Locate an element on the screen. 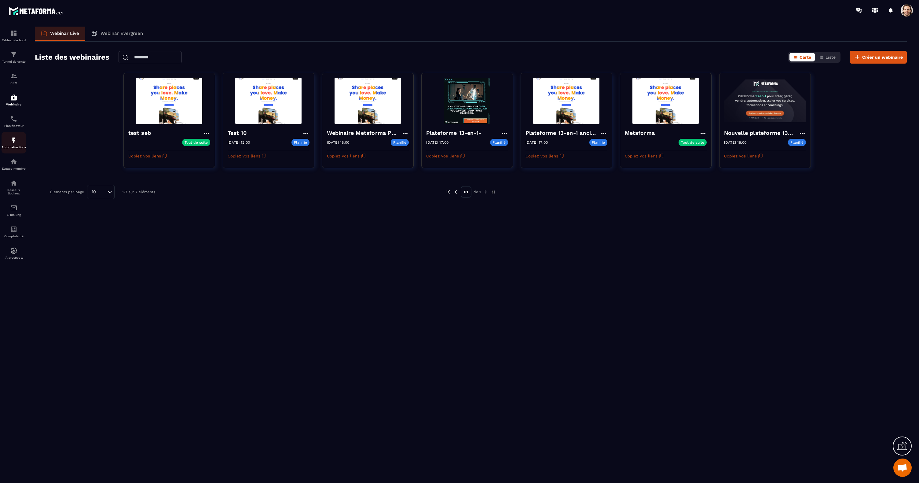 This screenshot has width=919, height=483. span: Liste is located at coordinates (830, 57).